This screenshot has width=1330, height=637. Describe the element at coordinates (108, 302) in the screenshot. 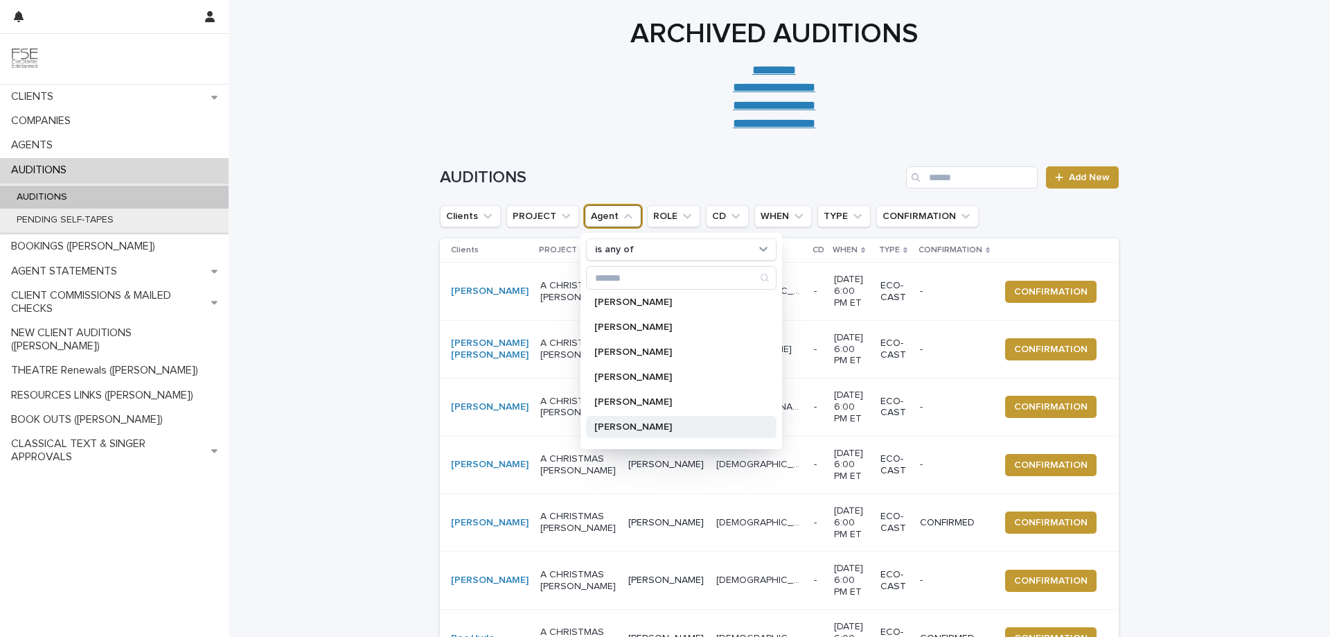

I see `p: CLIENT COMMISSIONS & MAILED CHECKS` at that location.